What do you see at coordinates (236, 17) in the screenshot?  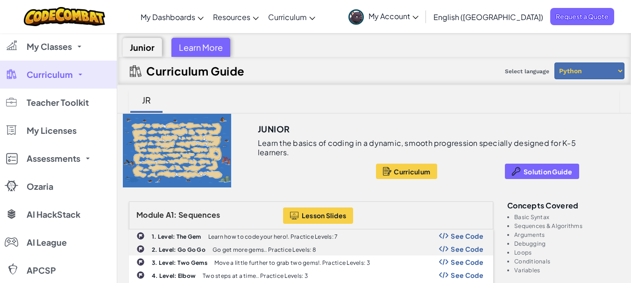 I see `a: Resources` at bounding box center [236, 17].